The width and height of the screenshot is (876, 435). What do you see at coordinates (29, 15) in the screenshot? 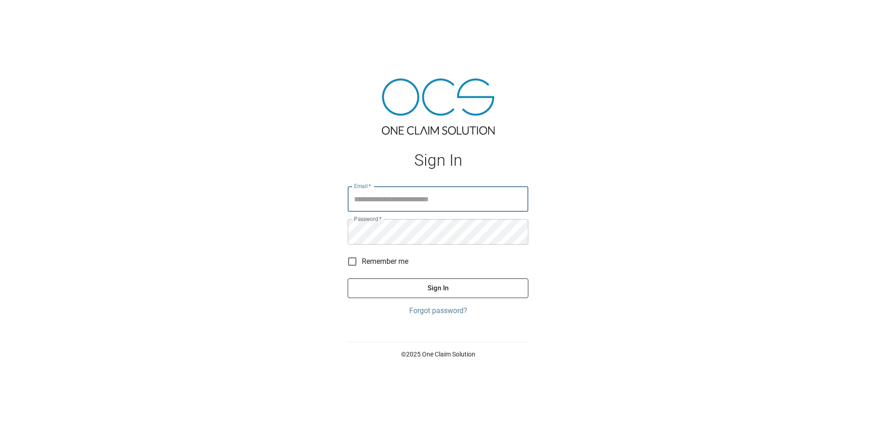
I see `img: ocs-logo-white-transparent.png` at bounding box center [29, 15].